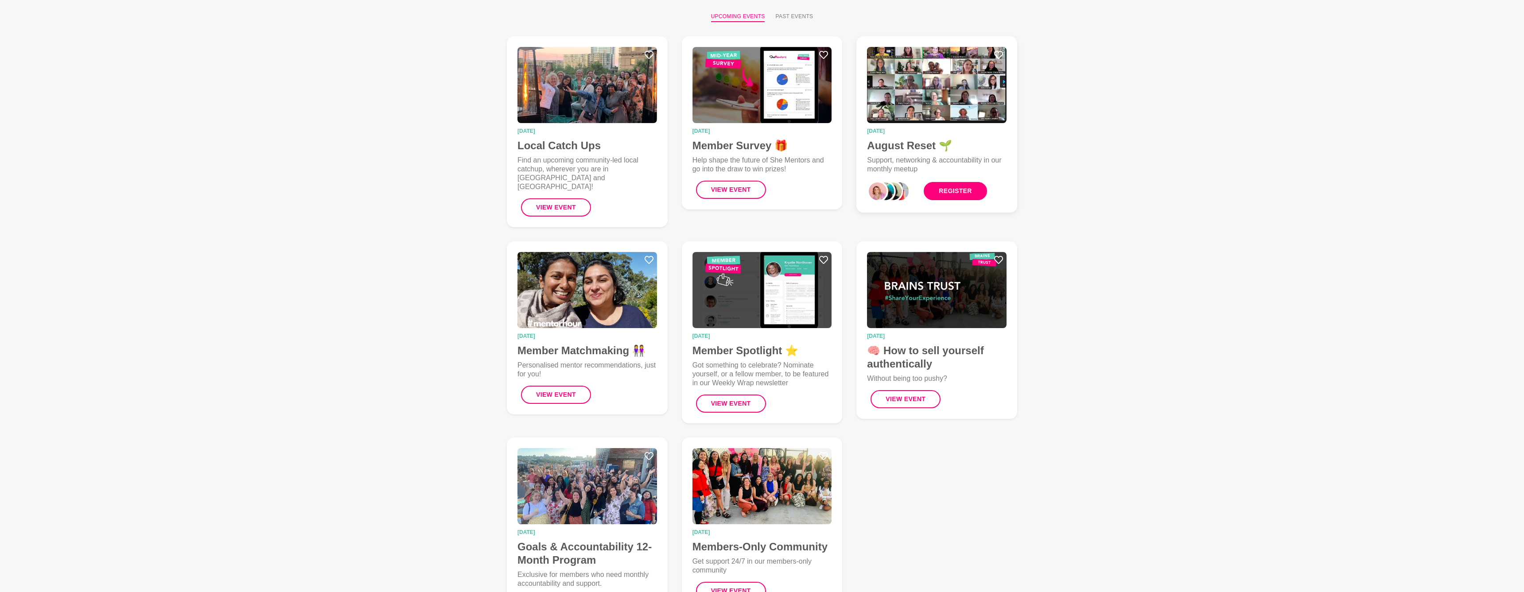  I want to click on img: 🧠 How to sell yourself authentically, so click(936, 290).